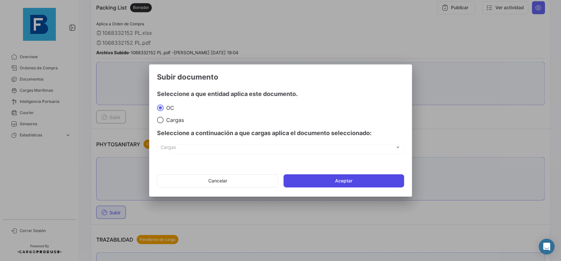  I want to click on h4: Seleccione a continuación a que cargas aplica el documento seleccionado:, so click(280, 133).